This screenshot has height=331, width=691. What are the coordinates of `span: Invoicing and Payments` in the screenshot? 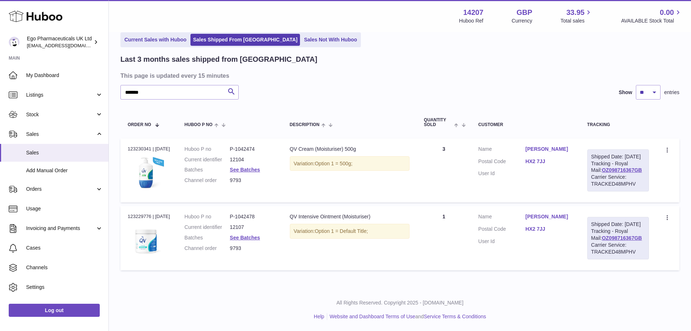 It's located at (61, 228).